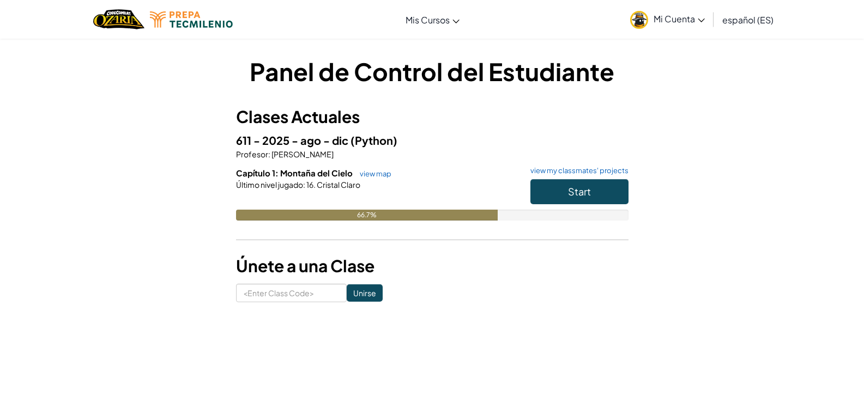 The width and height of the screenshot is (864, 398). Describe the element at coordinates (367, 215) in the screenshot. I see `div: 66.7%` at that location.